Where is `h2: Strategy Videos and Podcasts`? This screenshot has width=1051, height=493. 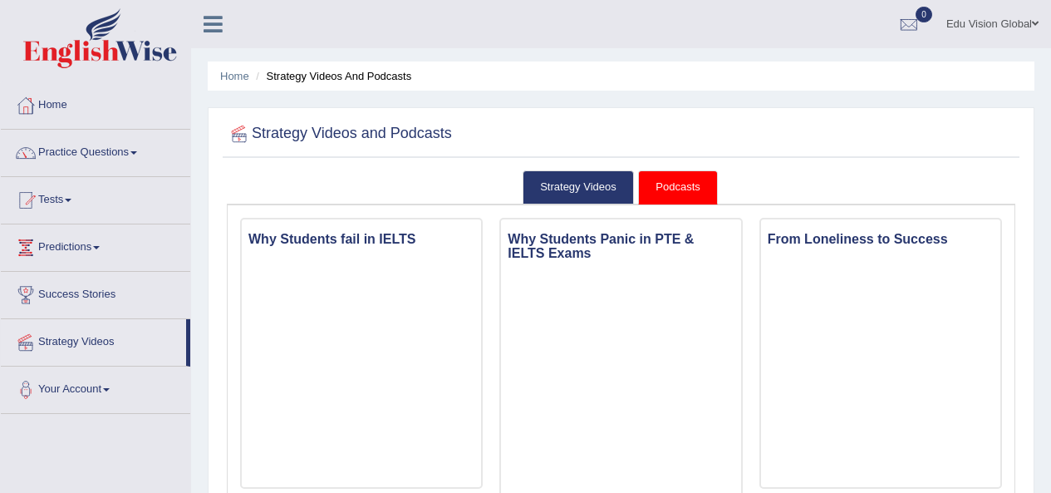 h2: Strategy Videos and Podcasts is located at coordinates (339, 134).